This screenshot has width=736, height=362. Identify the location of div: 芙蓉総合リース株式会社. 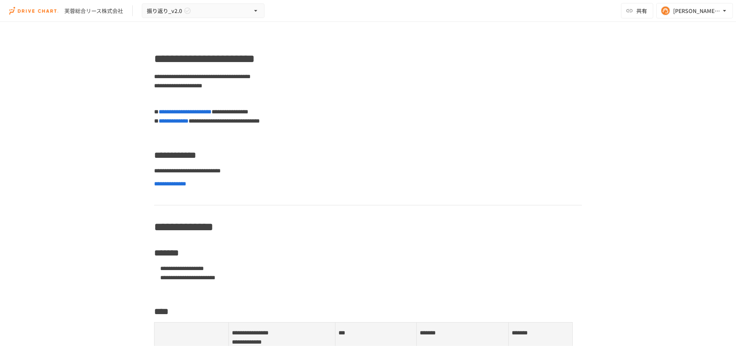
(93, 11).